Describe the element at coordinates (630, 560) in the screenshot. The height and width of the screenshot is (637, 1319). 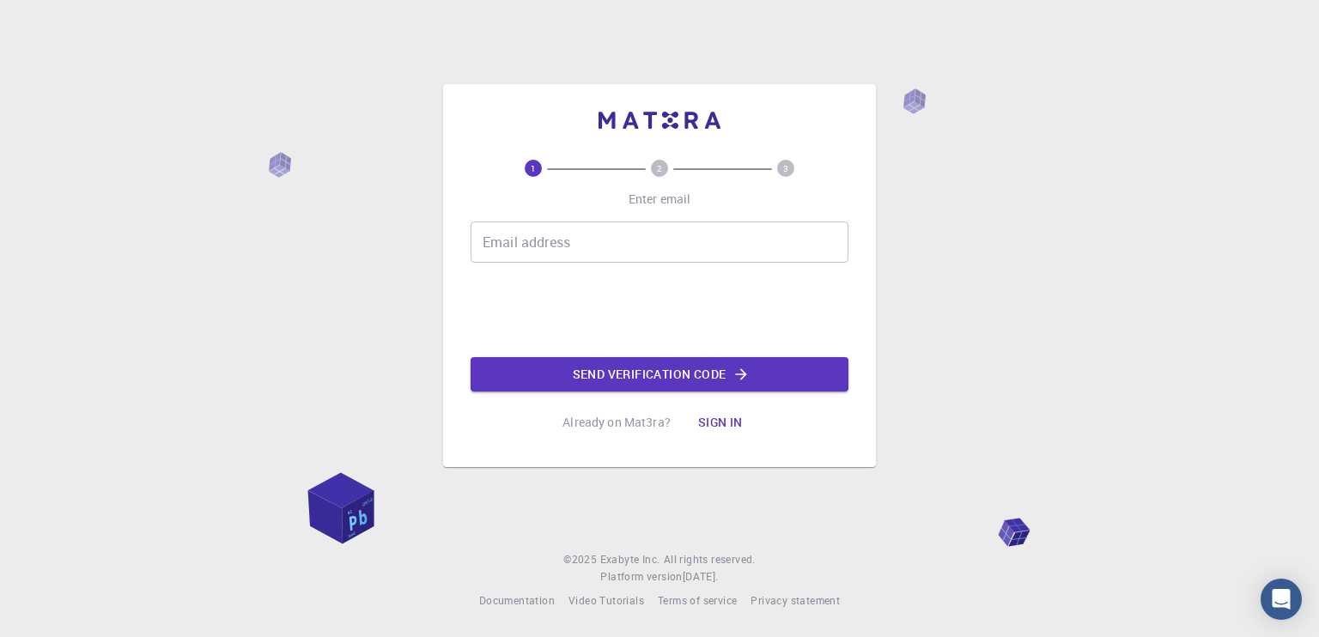
I see `a: Exabyte Inc.` at that location.